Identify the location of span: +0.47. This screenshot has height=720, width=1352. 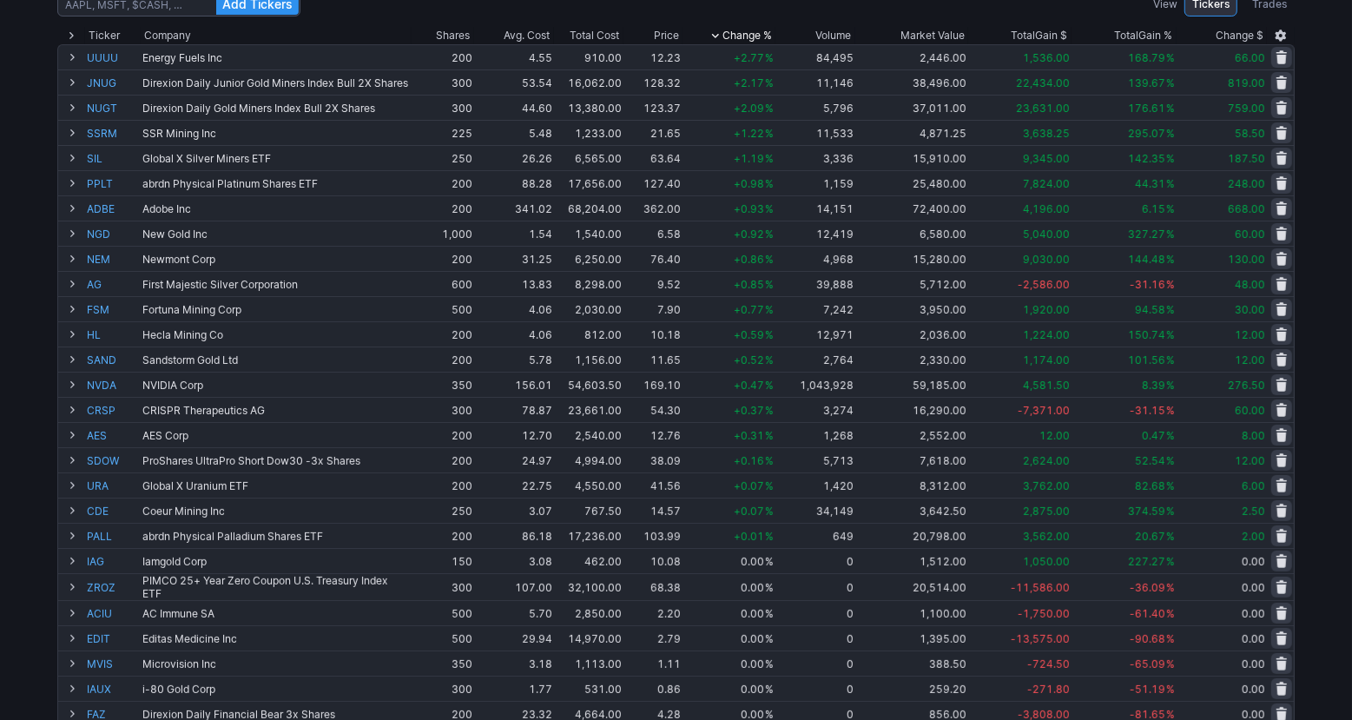
(749, 385).